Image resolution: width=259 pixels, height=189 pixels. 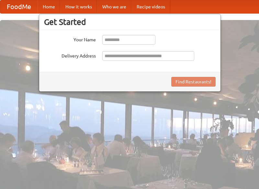 I want to click on a: Home, so click(x=49, y=7).